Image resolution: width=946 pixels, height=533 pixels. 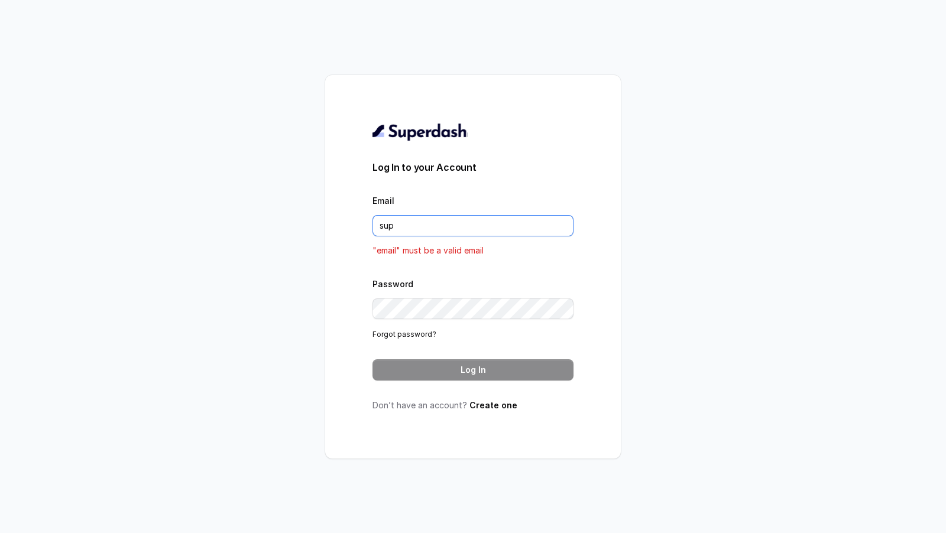 I want to click on label: Email, so click(x=383, y=200).